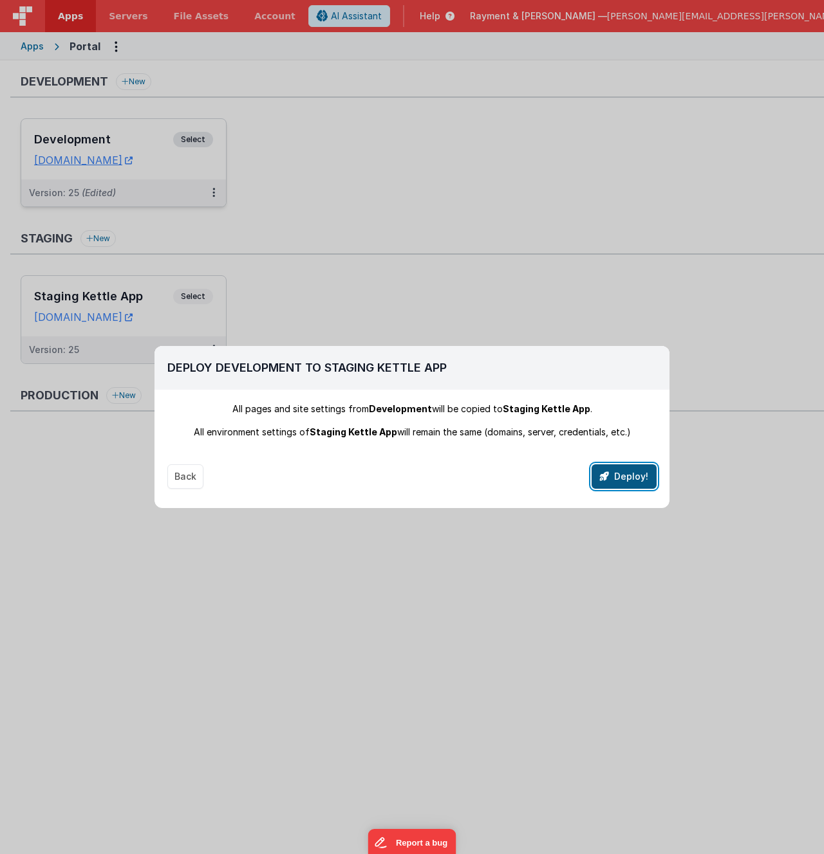  What do you see at coordinates (400, 409) in the screenshot?
I see `span: Development` at bounding box center [400, 409].